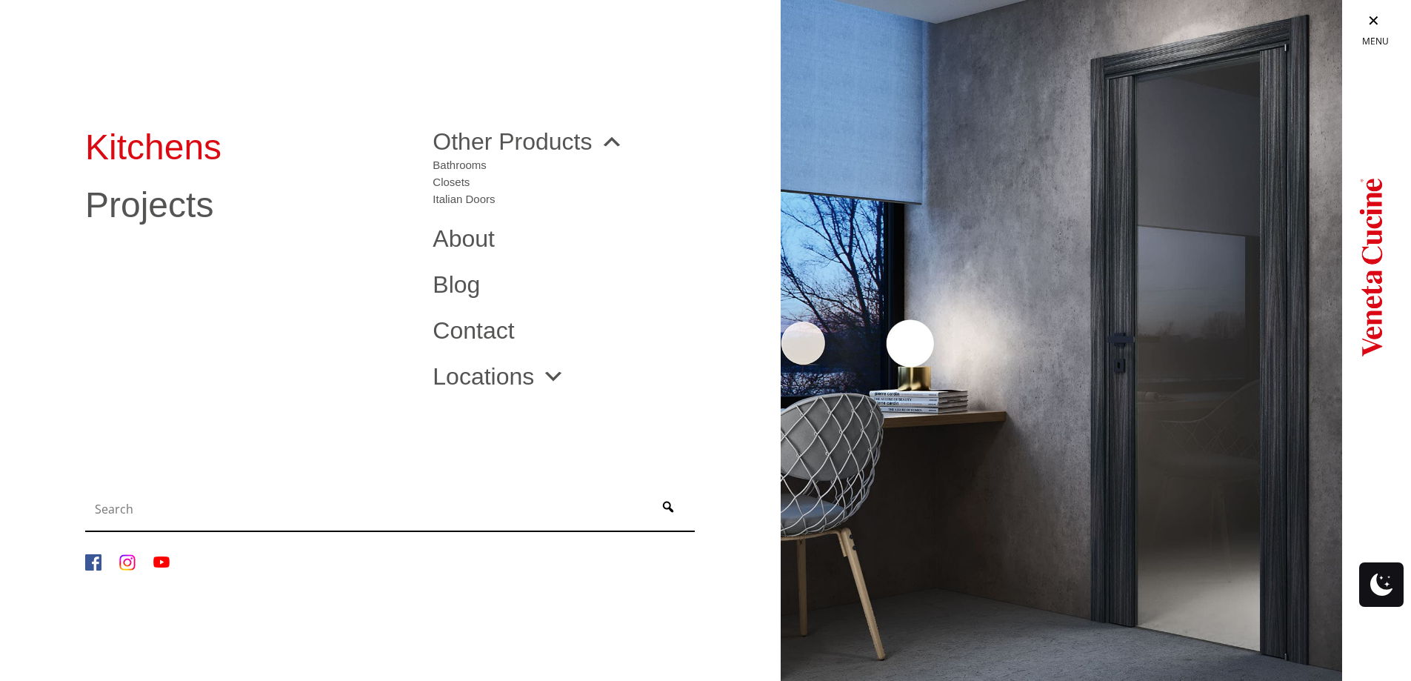 This screenshot has width=1411, height=681. Describe the element at coordinates (464, 178) in the screenshot. I see `a: Closets` at that location.